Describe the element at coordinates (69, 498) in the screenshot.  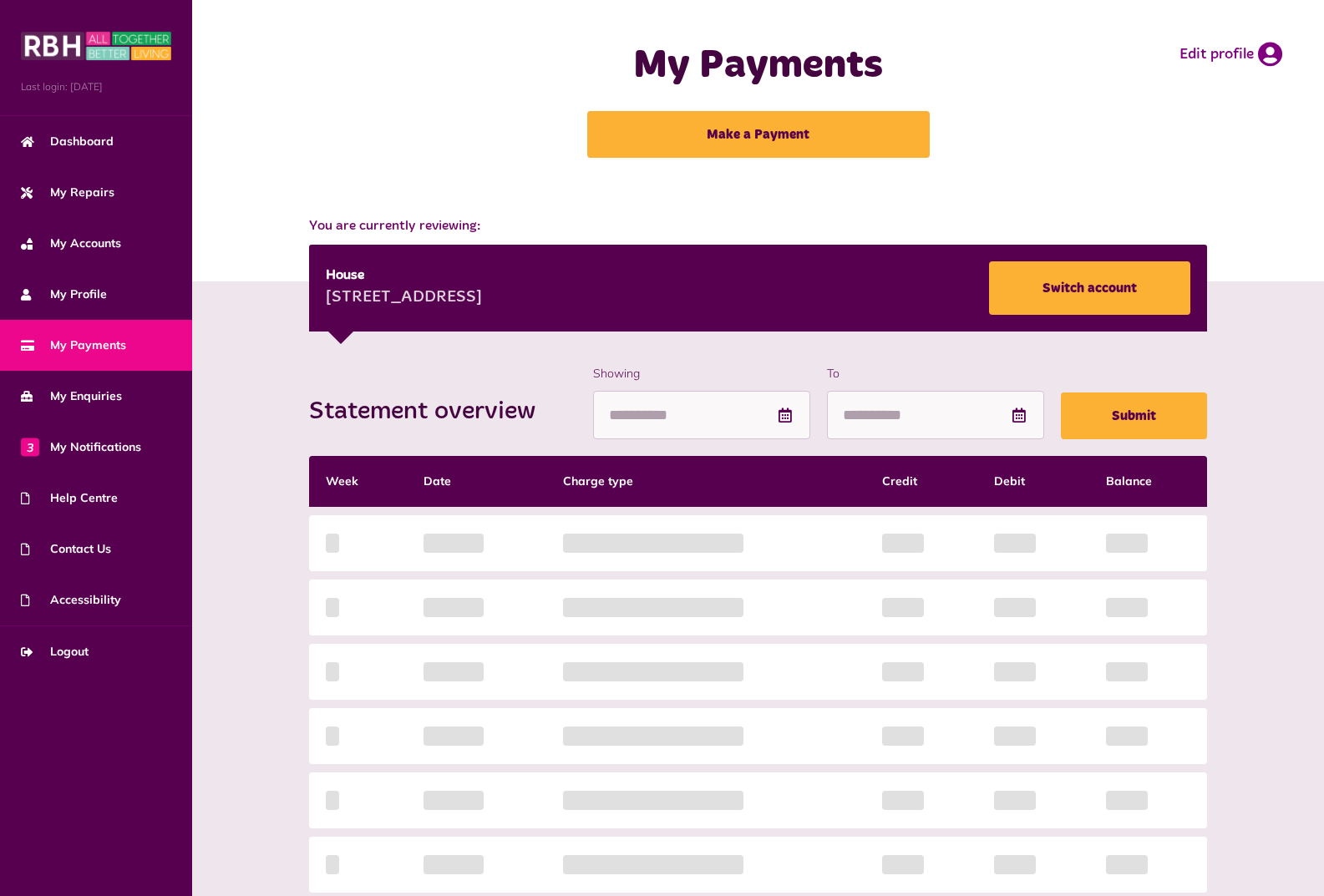
I see `span: Help Centre` at that location.